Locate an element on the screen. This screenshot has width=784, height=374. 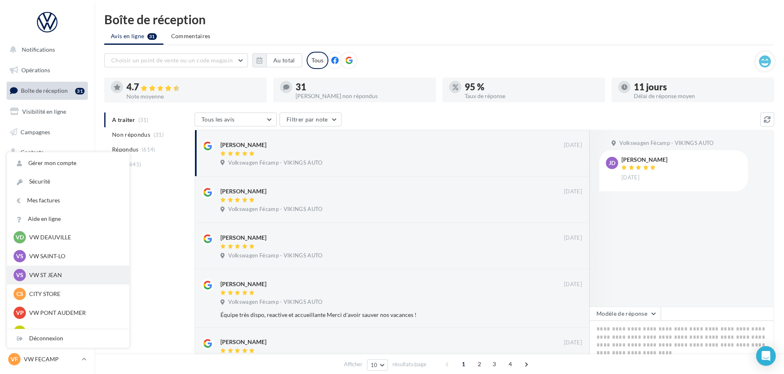
button: Filtrer par note is located at coordinates (310, 119).